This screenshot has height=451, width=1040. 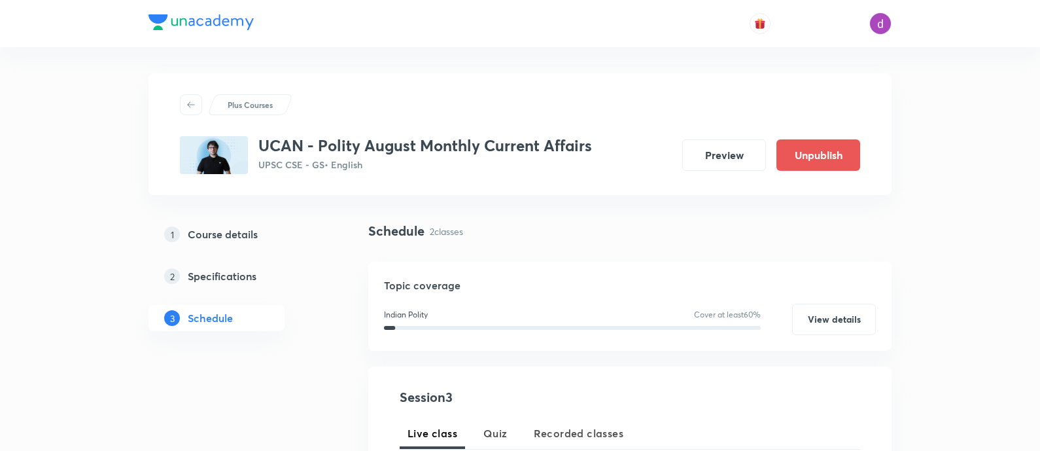 I want to click on p: 1, so click(x=172, y=234).